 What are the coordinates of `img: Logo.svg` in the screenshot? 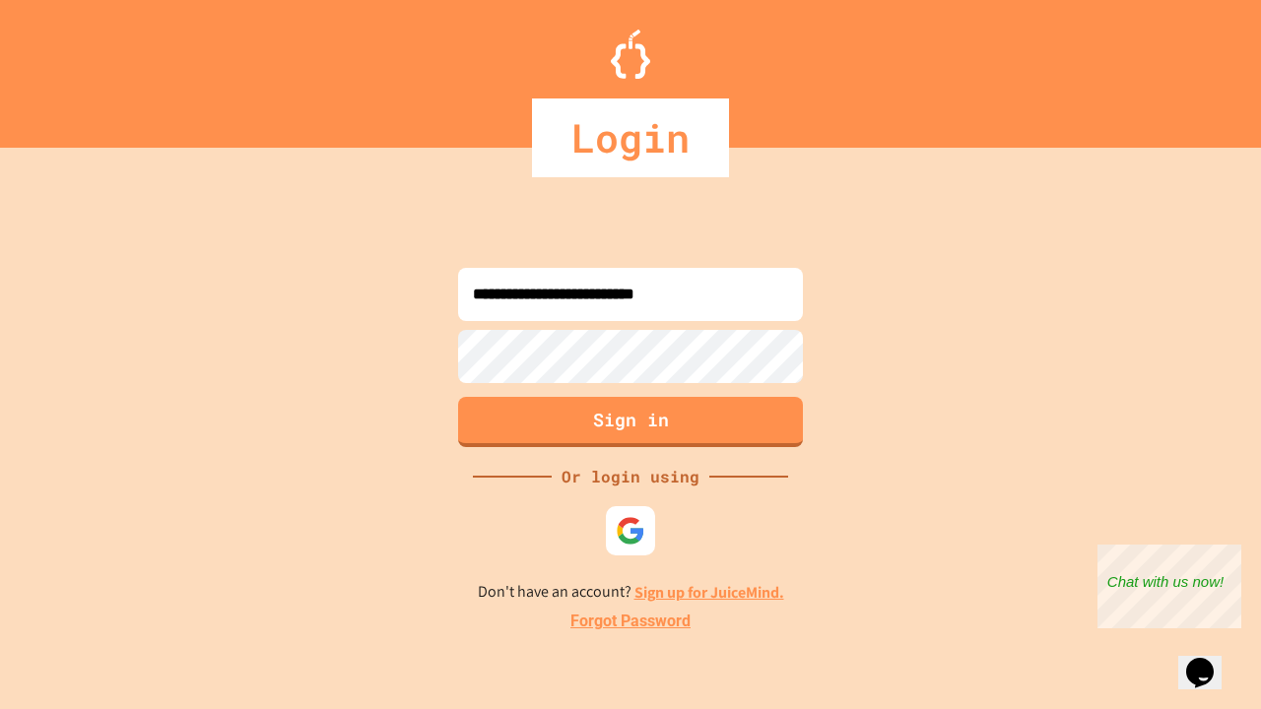 It's located at (630, 54).